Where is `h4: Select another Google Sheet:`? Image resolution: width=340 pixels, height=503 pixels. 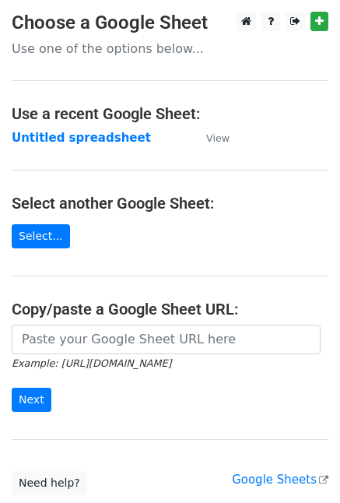
h4: Select another Google Sheet: is located at coordinates (170, 203).